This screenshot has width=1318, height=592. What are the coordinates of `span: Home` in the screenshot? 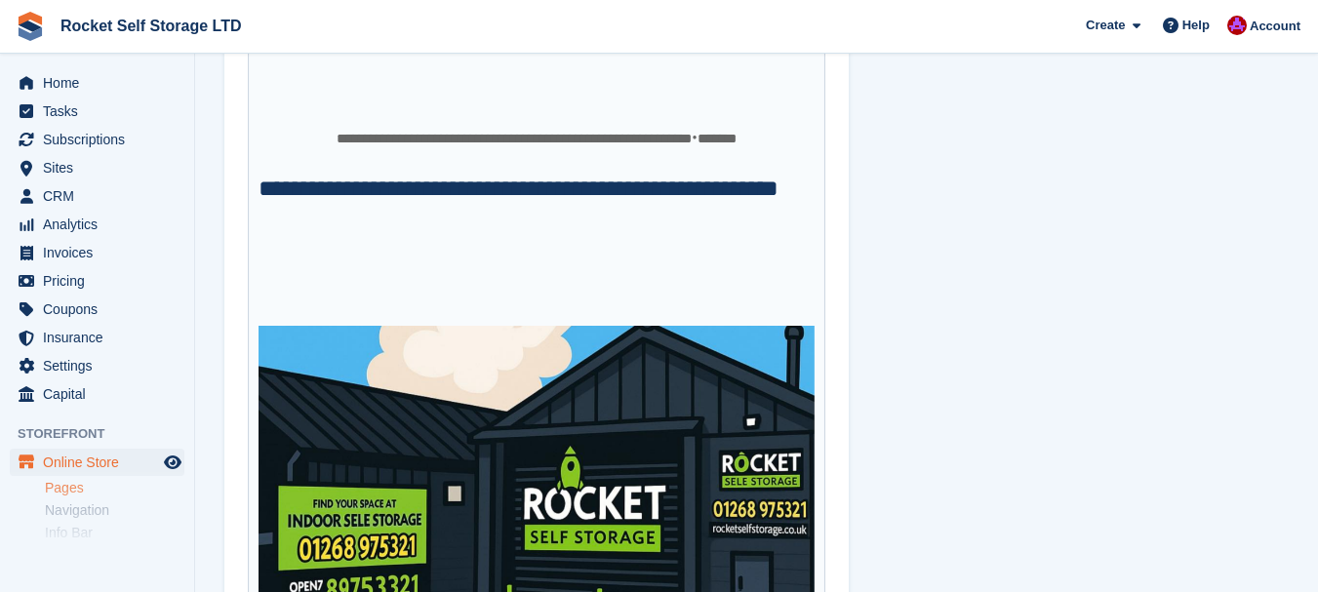 It's located at (101, 83).